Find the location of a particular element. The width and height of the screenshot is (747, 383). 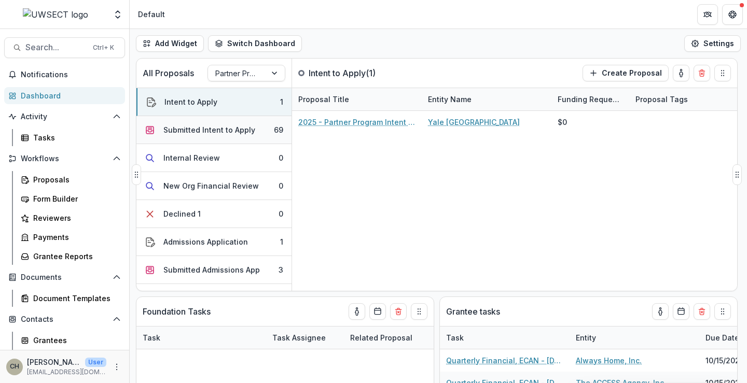

div: New Org Financial Review is located at coordinates (211, 186).